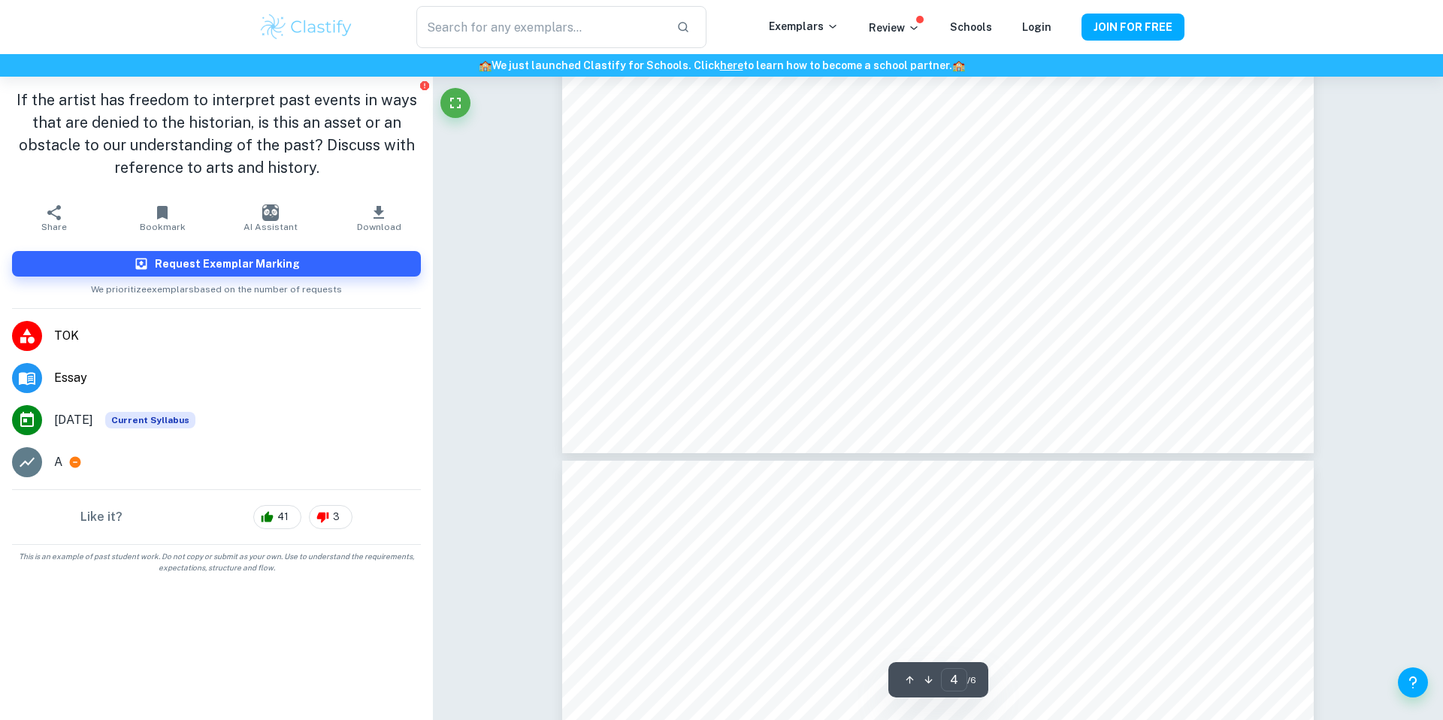 The height and width of the screenshot is (720, 1443). Describe the element at coordinates (216, 264) in the screenshot. I see `button: Request Exemplar Marking` at that location.